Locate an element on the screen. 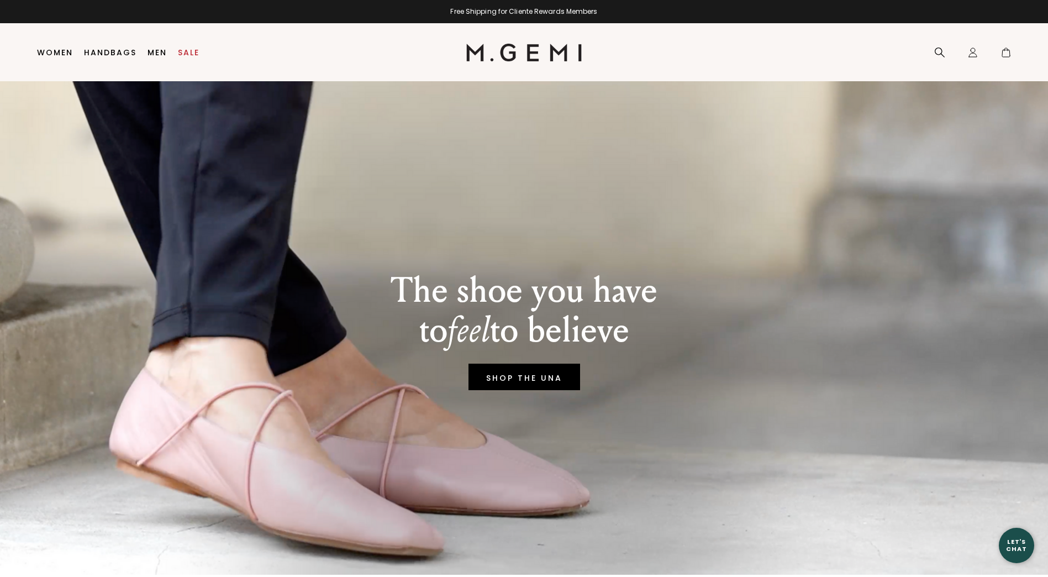  a: Sale is located at coordinates (188, 52).